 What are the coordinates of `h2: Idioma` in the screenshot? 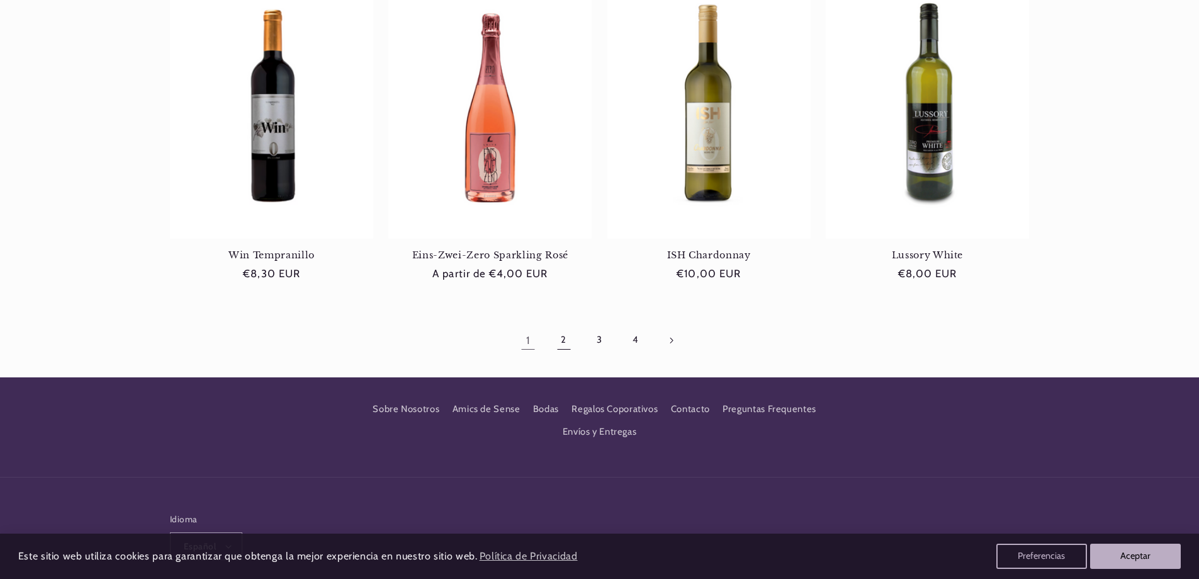 It's located at (206, 519).